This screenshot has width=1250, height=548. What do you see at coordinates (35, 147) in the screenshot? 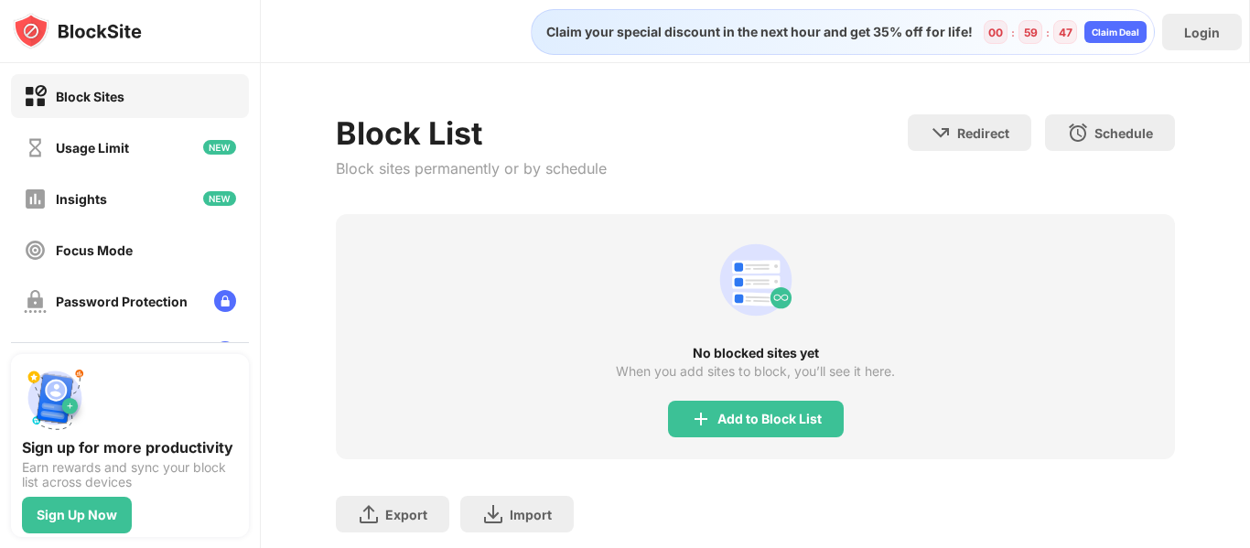
I see `img: time-usage-off.svg` at bounding box center [35, 147].